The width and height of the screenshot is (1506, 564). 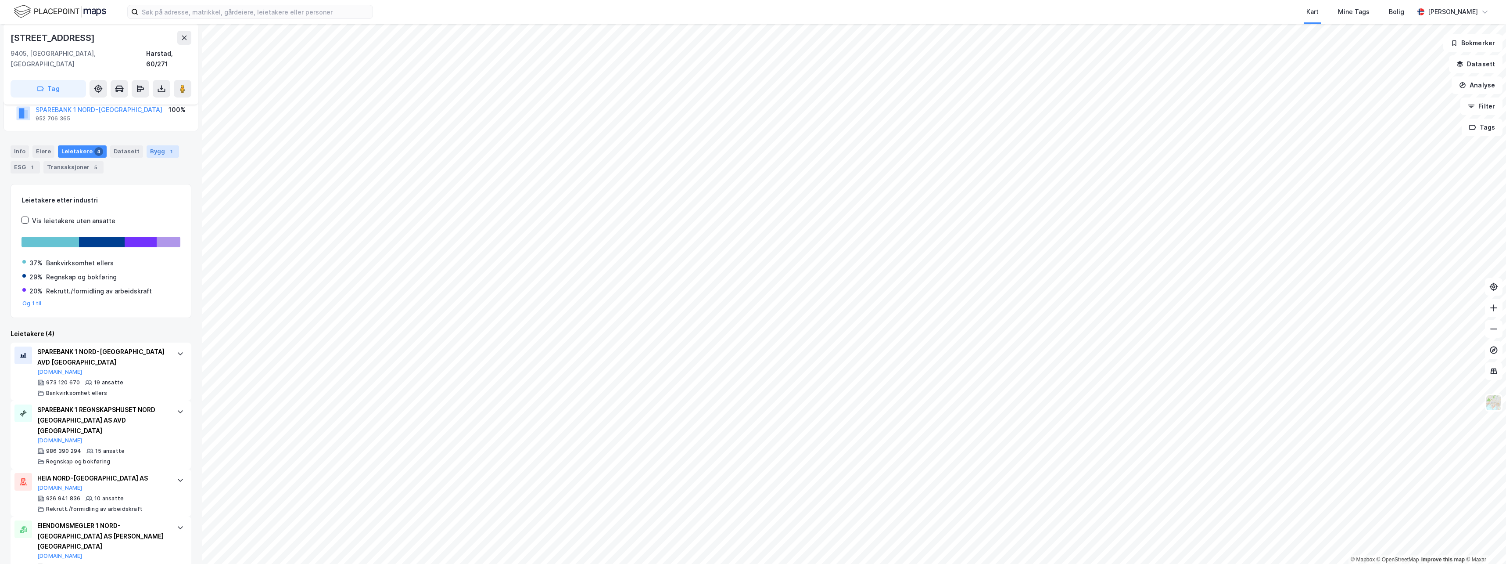 I want to click on button: Analyse, so click(x=1477, y=85).